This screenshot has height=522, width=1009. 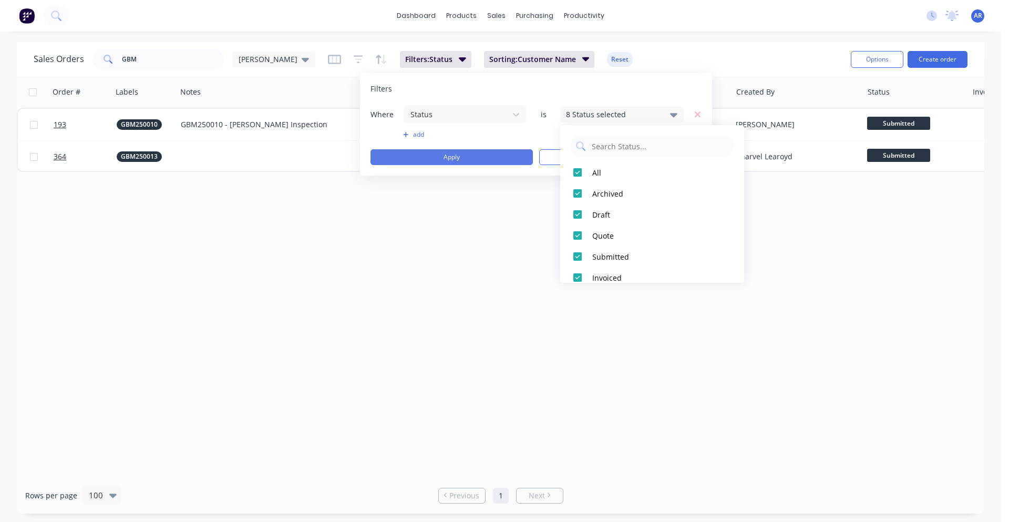 What do you see at coordinates (655, 193) in the screenshot?
I see `div: Archived` at bounding box center [655, 193].